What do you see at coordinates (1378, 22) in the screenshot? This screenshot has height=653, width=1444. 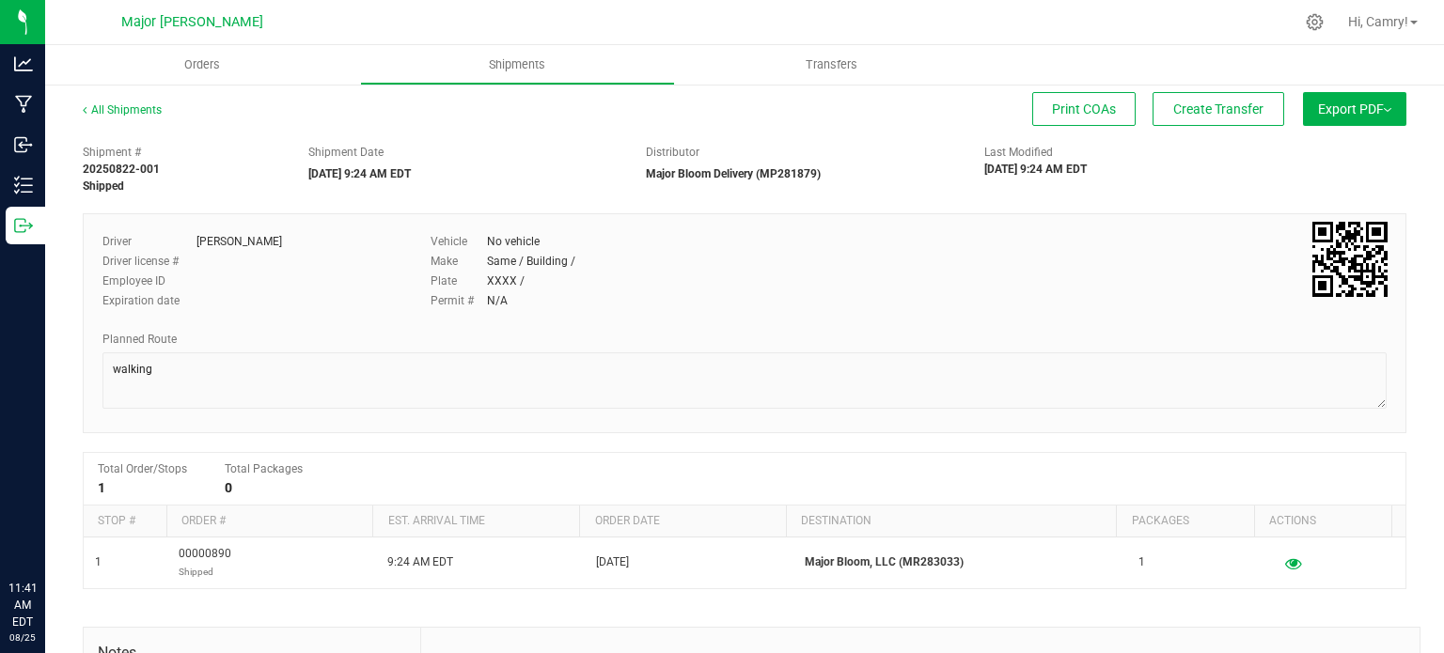 I see `span: Hi, Camry!` at bounding box center [1378, 22].